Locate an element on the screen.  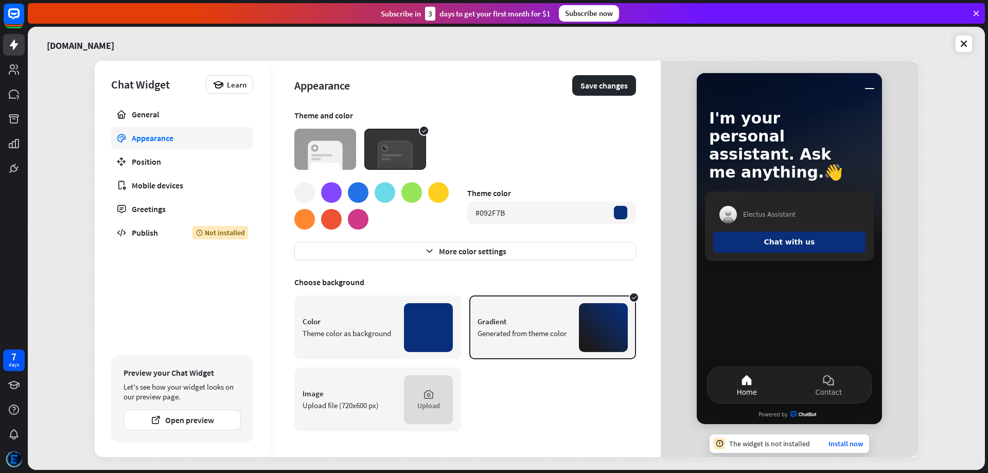
div: Theme color is located at coordinates (552, 193).